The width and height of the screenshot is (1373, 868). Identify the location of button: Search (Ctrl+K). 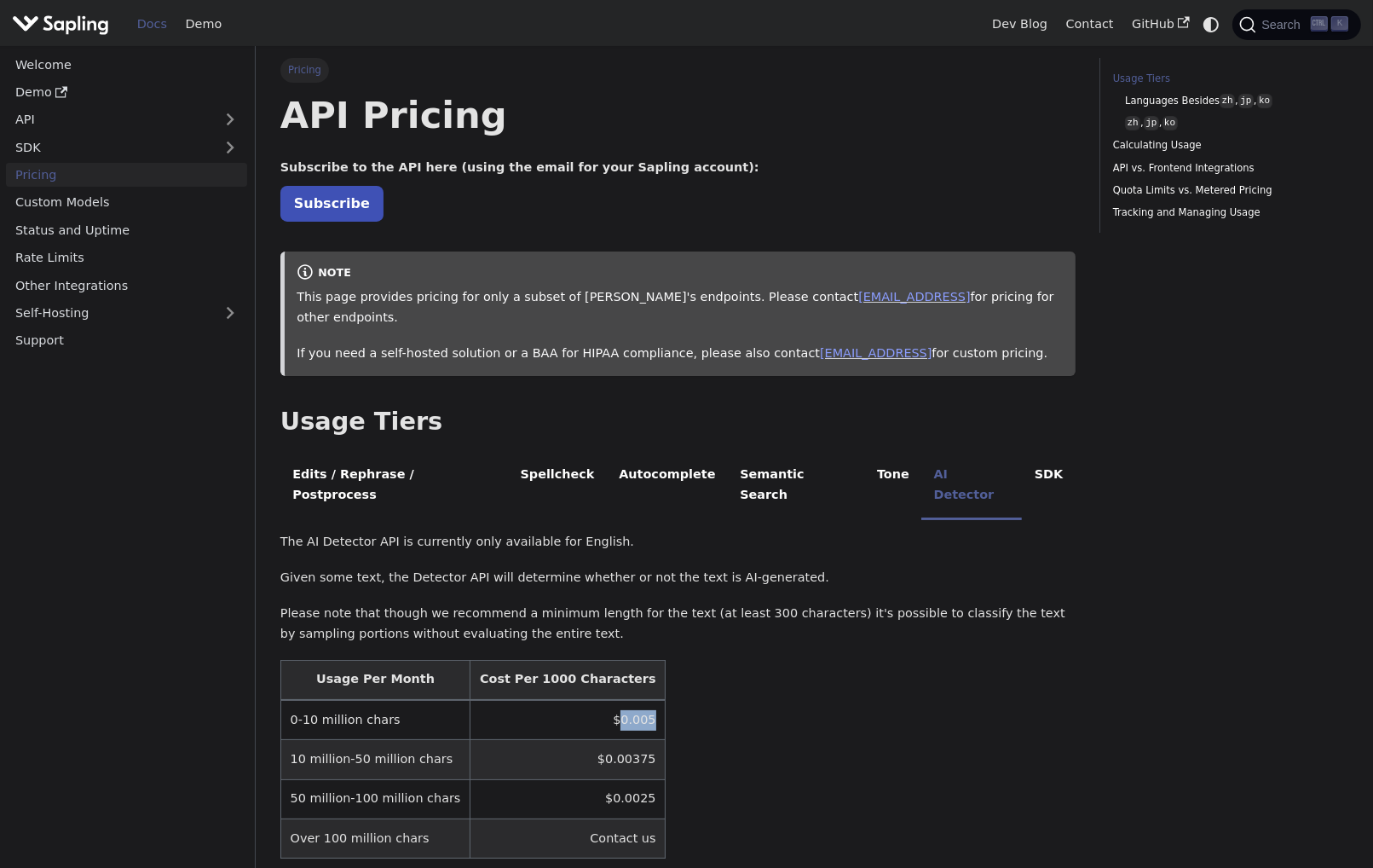
(1296, 25).